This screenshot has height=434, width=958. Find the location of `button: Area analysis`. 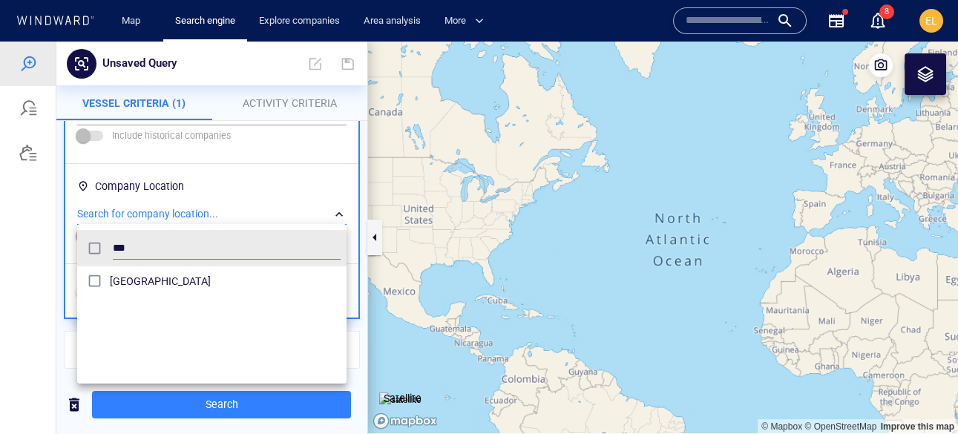

button: Area analysis is located at coordinates (392, 21).